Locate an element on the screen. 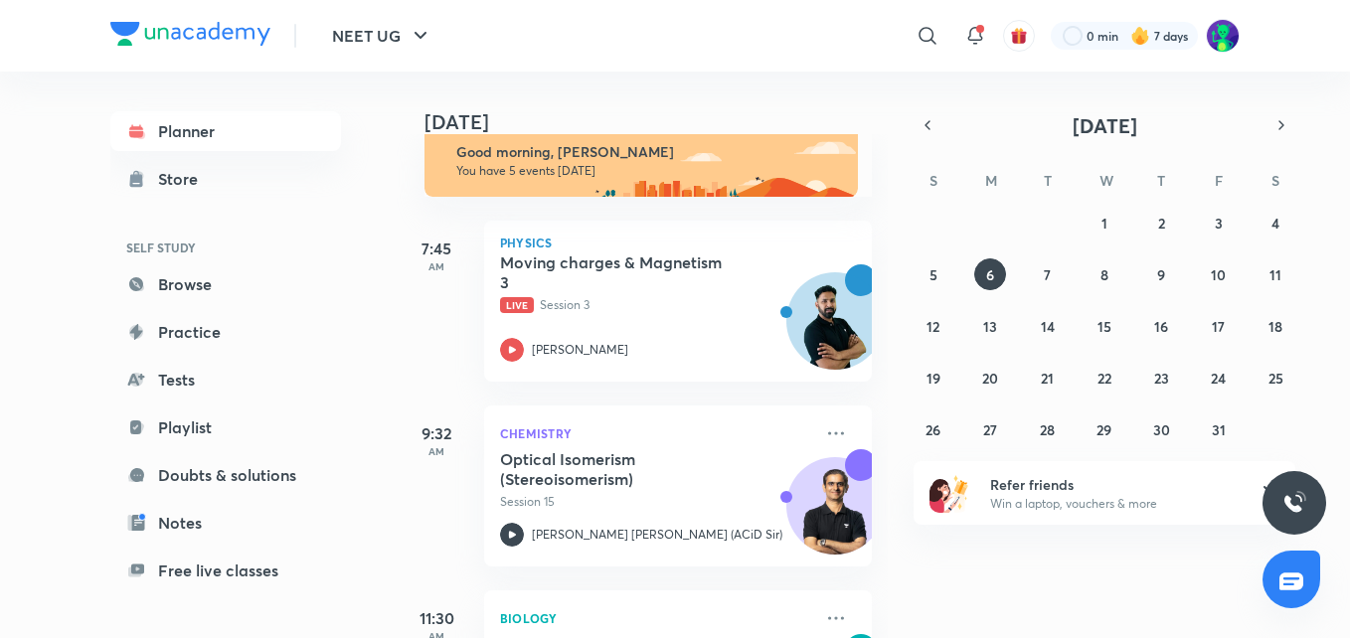 This screenshot has height=638, width=1350. button: October 3, 2025 is located at coordinates (1219, 223).